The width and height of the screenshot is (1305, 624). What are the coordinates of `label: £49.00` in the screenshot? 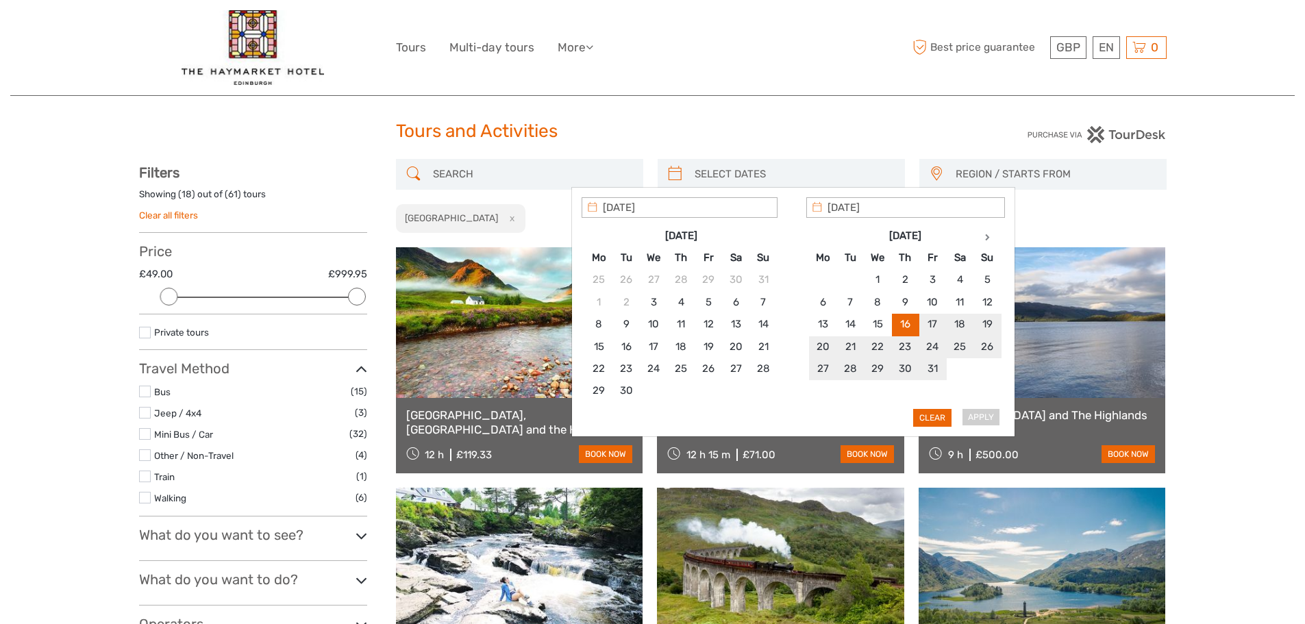 It's located at (155, 274).